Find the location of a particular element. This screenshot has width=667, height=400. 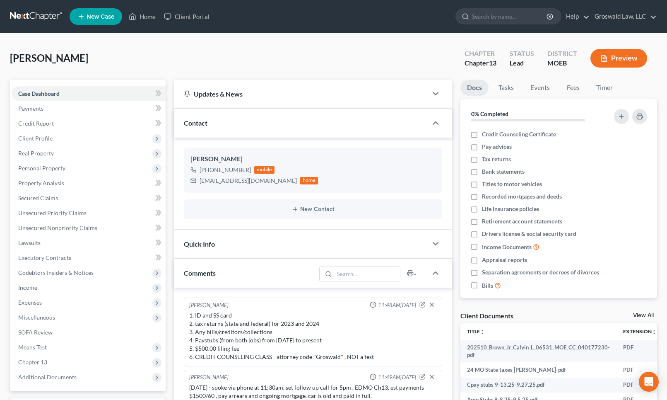

div: mobile is located at coordinates (265, 170).